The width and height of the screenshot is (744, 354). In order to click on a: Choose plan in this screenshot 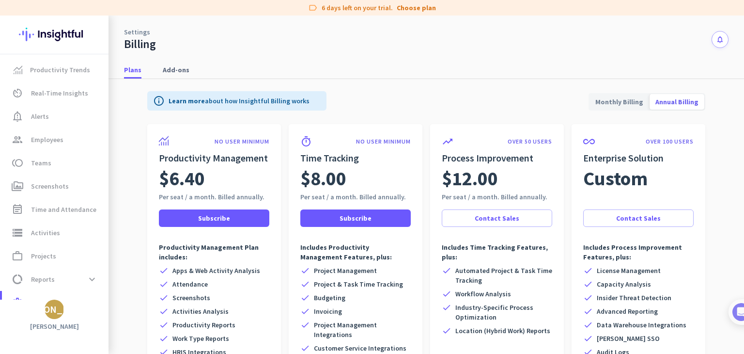, I will do `click(416, 8)`.